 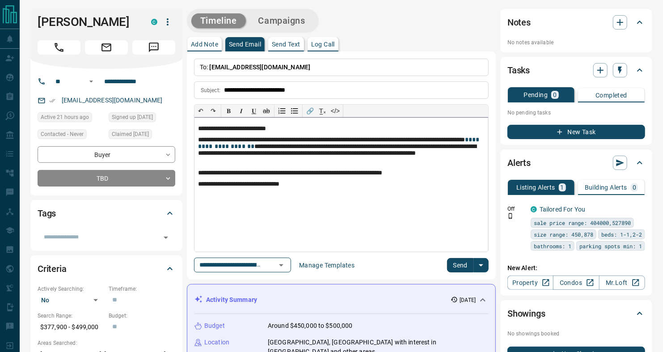 What do you see at coordinates (621, 234) in the screenshot?
I see `span: beds: 1-1,2-2` at bounding box center [621, 234].